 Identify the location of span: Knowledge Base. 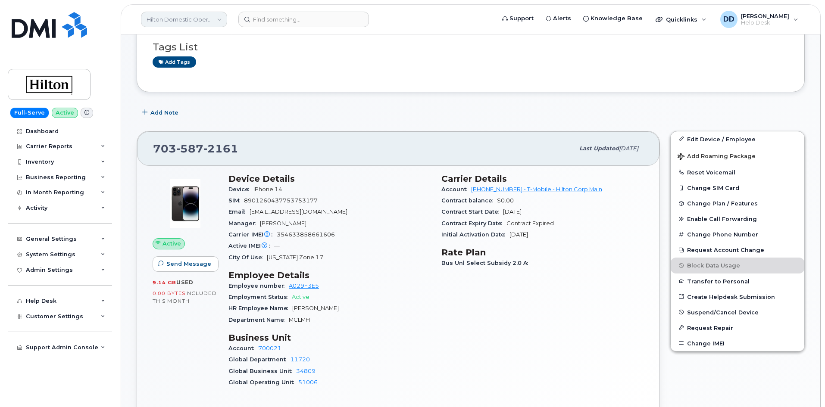
(616, 19).